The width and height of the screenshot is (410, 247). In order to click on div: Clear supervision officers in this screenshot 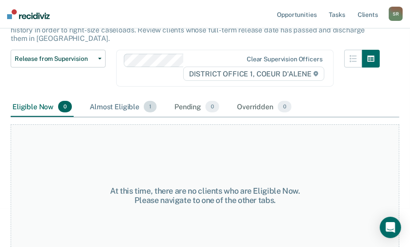, I will do `click(284, 59)`.